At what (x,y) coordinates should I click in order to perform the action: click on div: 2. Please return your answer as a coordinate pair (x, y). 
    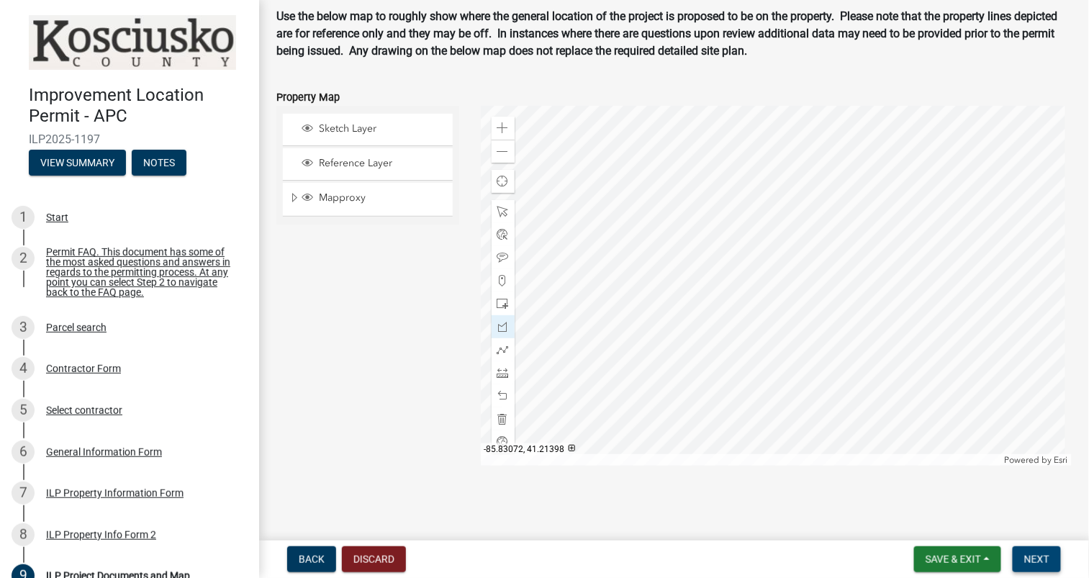
    Looking at the image, I should click on (23, 258).